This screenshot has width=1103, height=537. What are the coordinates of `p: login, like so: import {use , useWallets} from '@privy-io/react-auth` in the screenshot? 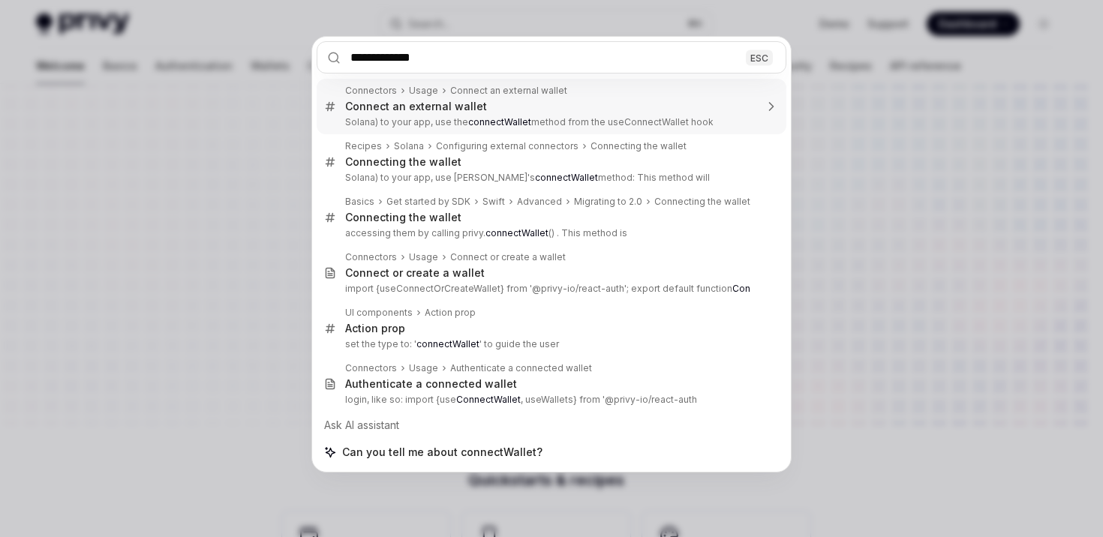 It's located at (550, 400).